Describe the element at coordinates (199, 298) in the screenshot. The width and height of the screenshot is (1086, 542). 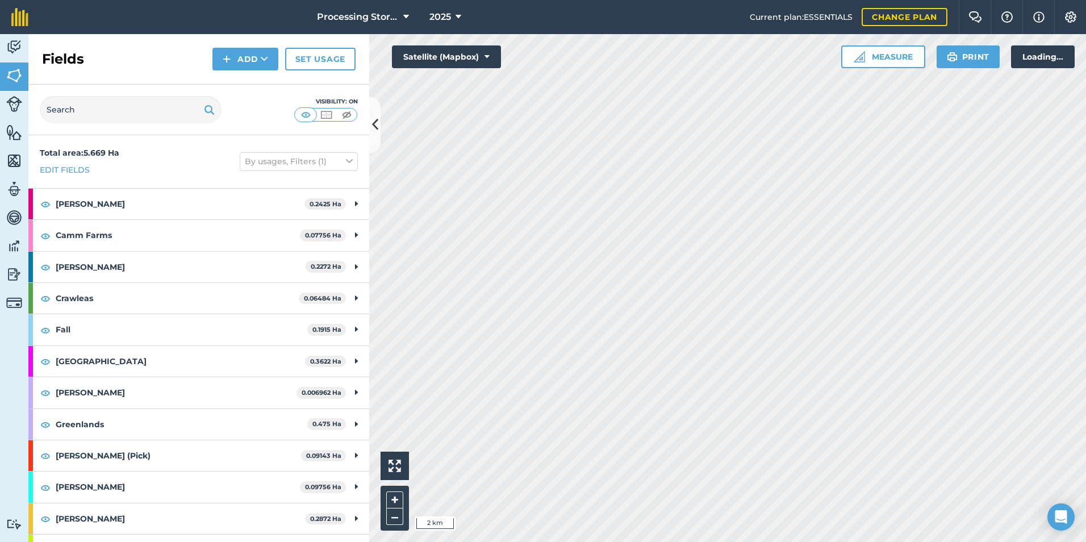
I see `div: Crawleas0.06484 Ha` at that location.